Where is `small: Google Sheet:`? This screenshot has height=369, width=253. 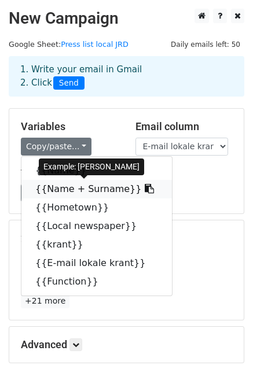
small: Google Sheet: is located at coordinates (68, 44).